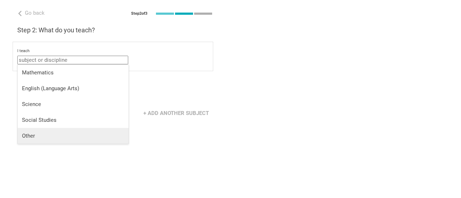  Describe the element at coordinates (176, 113) in the screenshot. I see `div: + Add another subject` at that location.